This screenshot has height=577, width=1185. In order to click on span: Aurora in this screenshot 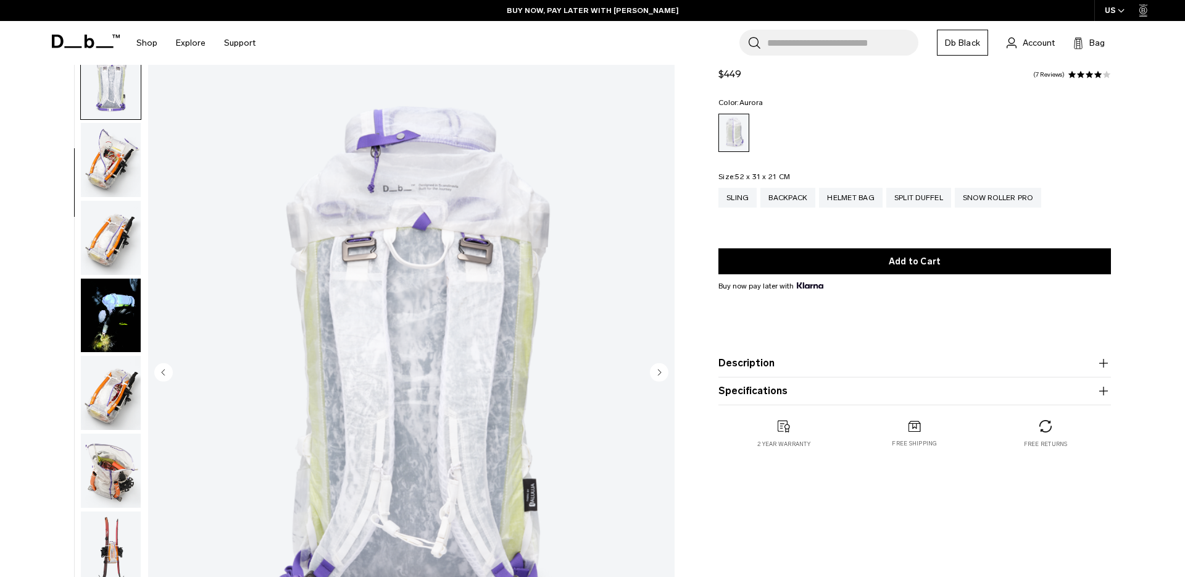, I will do `click(751, 102)`.